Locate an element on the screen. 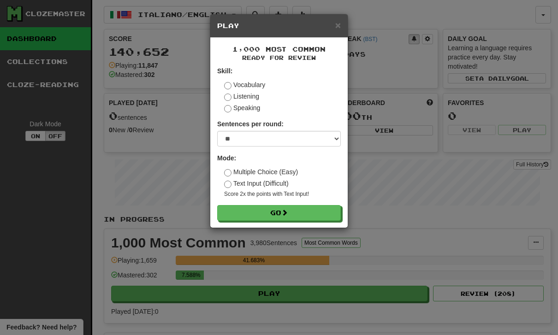 This screenshot has width=558, height=335. input: Speaking is located at coordinates (228, 109).